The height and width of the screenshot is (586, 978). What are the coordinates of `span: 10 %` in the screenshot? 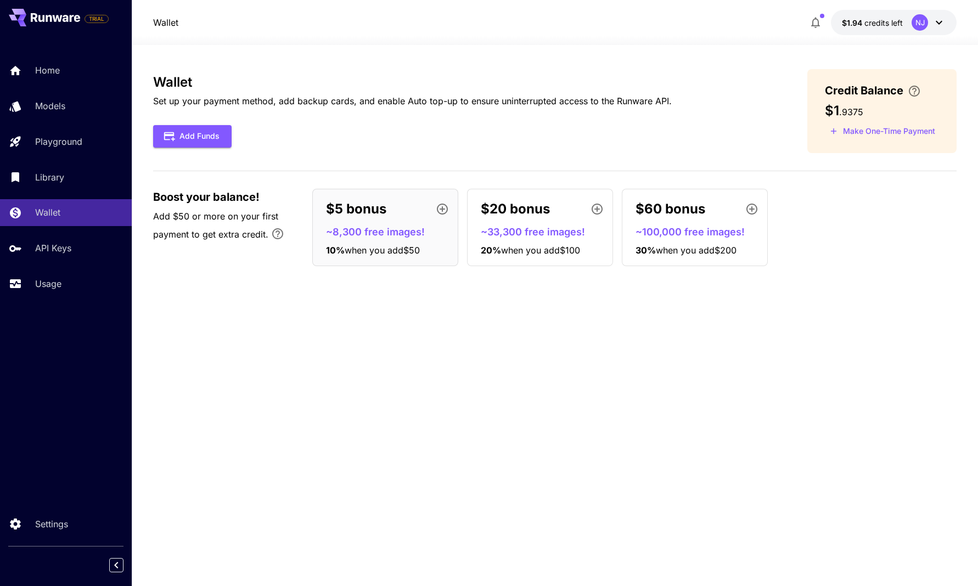 It's located at (335, 250).